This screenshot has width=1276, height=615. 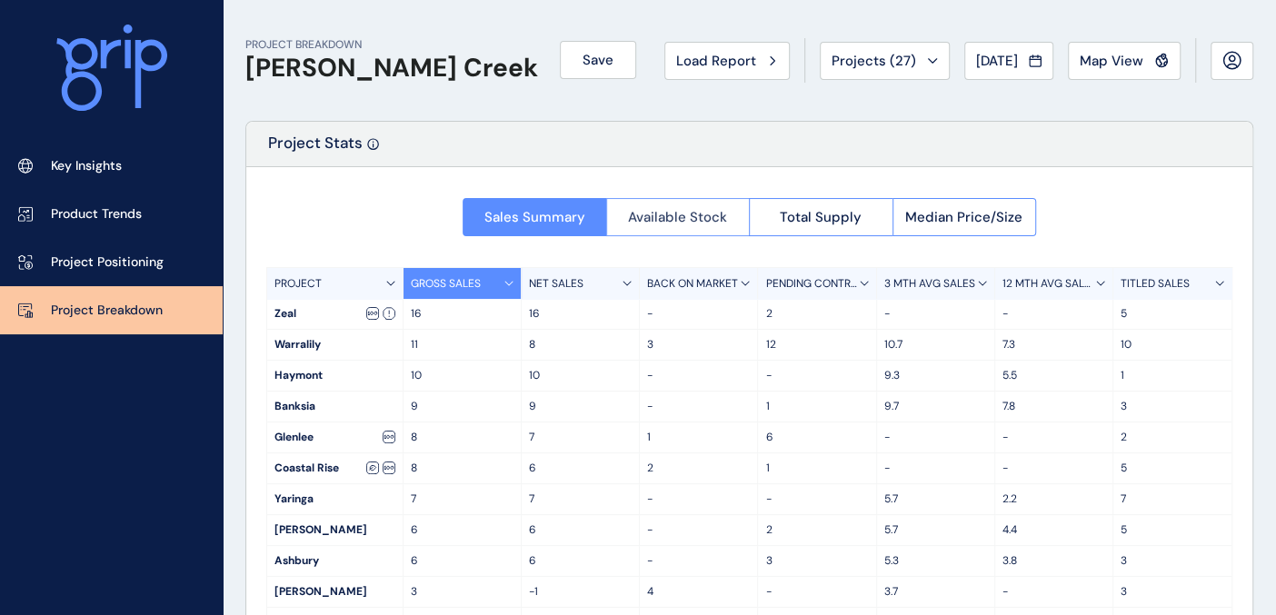 What do you see at coordinates (935, 592) in the screenshot?
I see `p: 3.7` at bounding box center [935, 592].